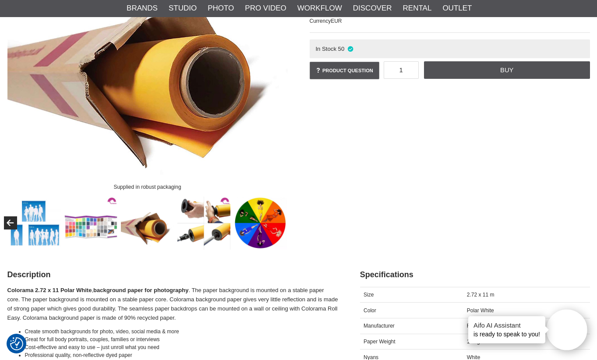 This screenshot has width=597, height=360. What do you see at coordinates (487, 326) in the screenshot?
I see `span: R241 G238 B223` at bounding box center [487, 326].